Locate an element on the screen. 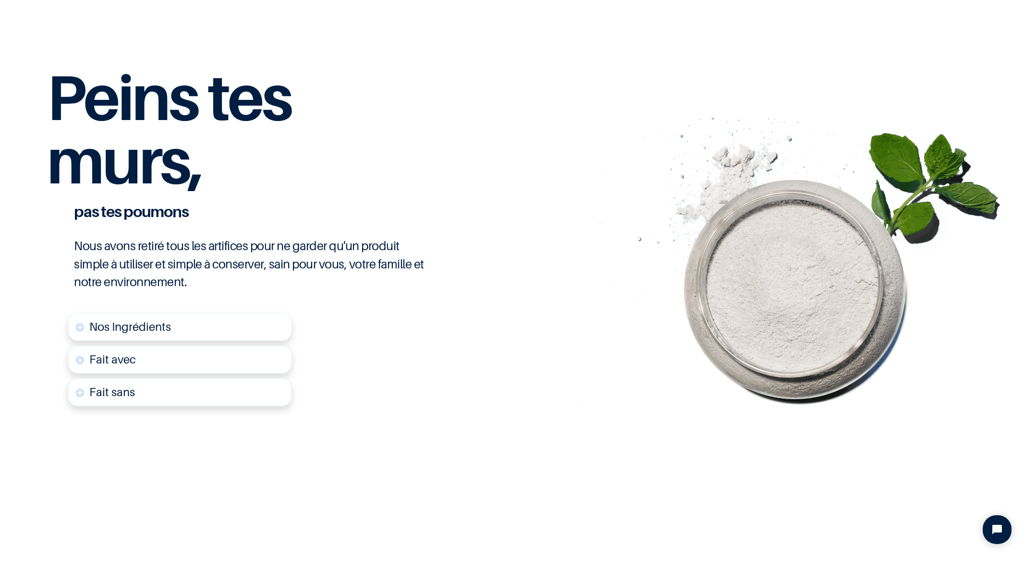  span: Nous avons retiré tous les artifices pour ne garder qu'un produit simple à utiliser et simple à c... is located at coordinates (249, 264).